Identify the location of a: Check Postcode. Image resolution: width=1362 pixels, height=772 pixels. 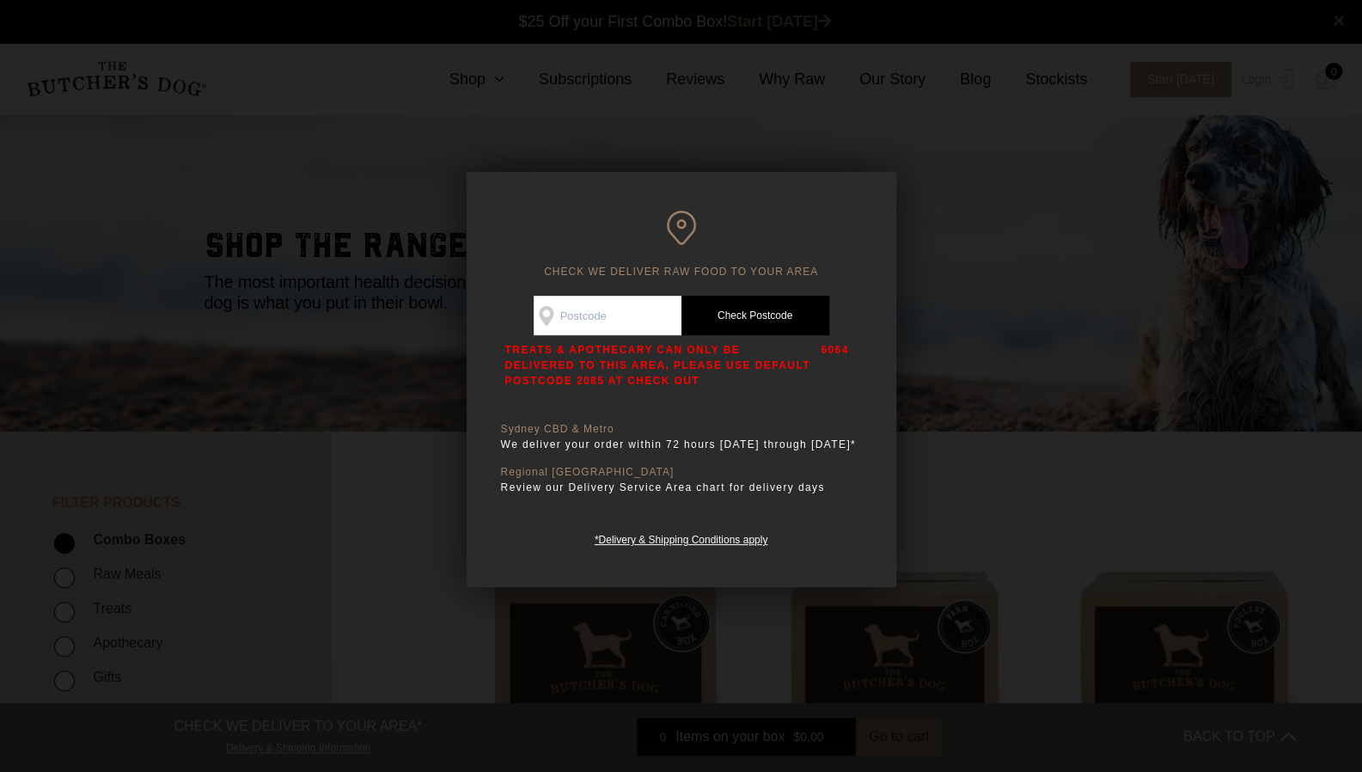
(755, 315).